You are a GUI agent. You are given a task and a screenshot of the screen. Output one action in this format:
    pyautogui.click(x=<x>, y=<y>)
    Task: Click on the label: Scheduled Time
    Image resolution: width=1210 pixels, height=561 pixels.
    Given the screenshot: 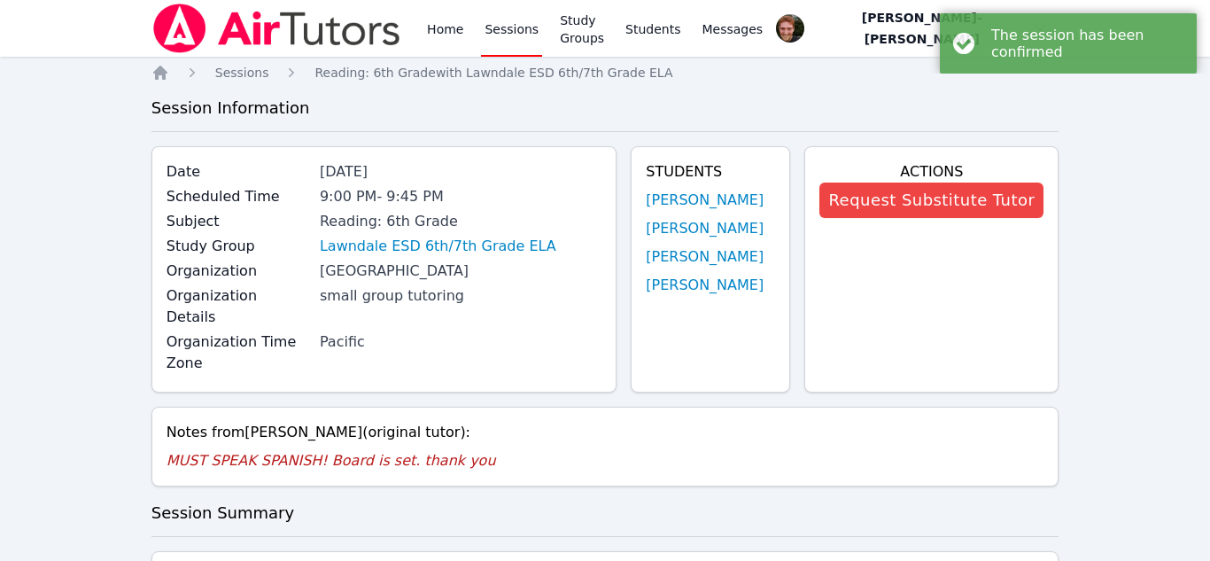 What is the action you would take?
    pyautogui.click(x=237, y=197)
    